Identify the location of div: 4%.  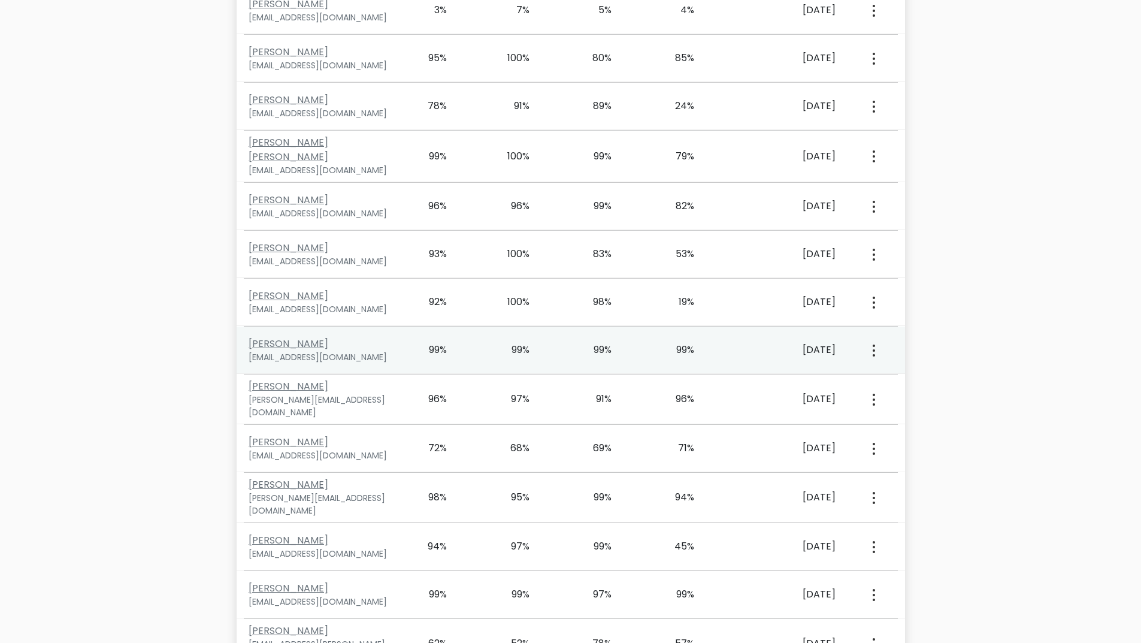
(677, 10).